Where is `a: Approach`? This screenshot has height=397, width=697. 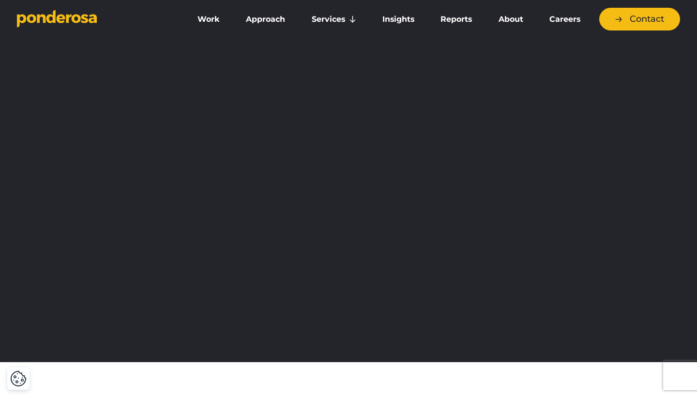
a: Approach is located at coordinates (265, 19).